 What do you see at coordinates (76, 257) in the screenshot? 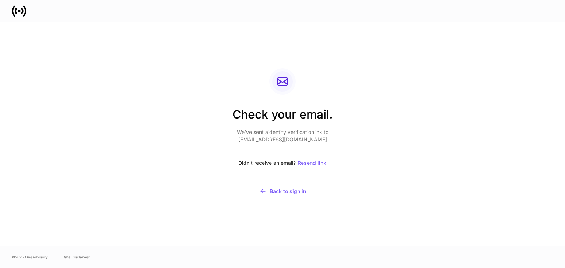
I see `a: Data Disclaimer` at bounding box center [76, 257].